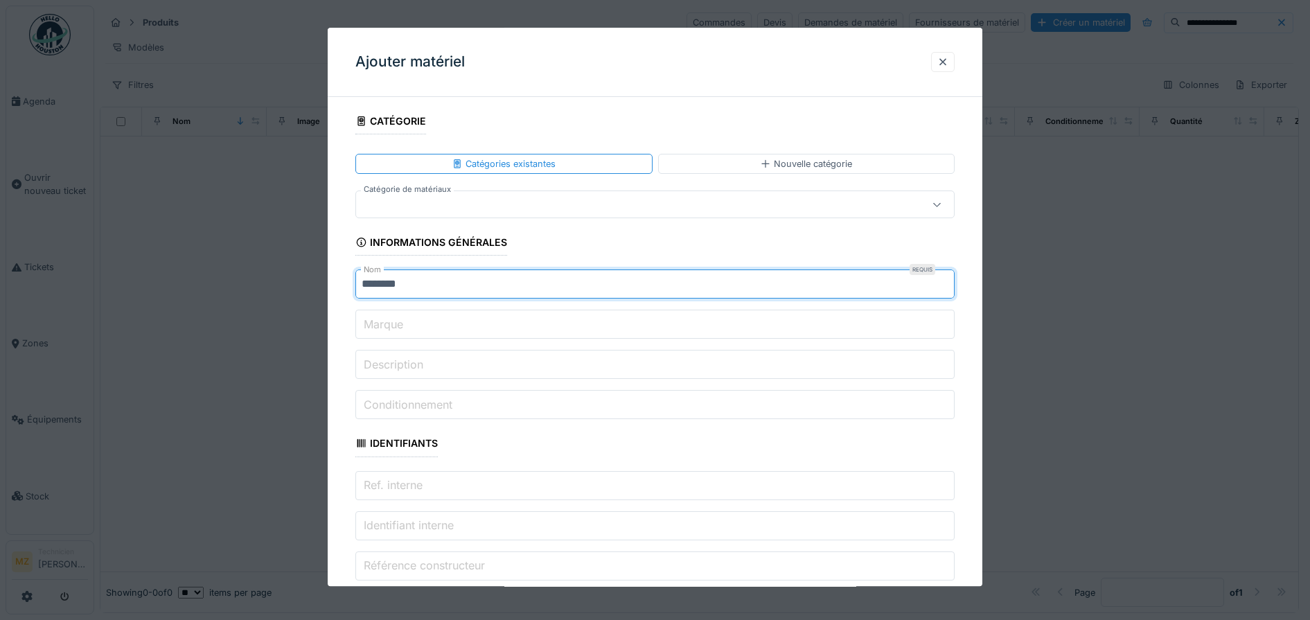  Describe the element at coordinates (391, 123) in the screenshot. I see `div: Catégorie` at that location.